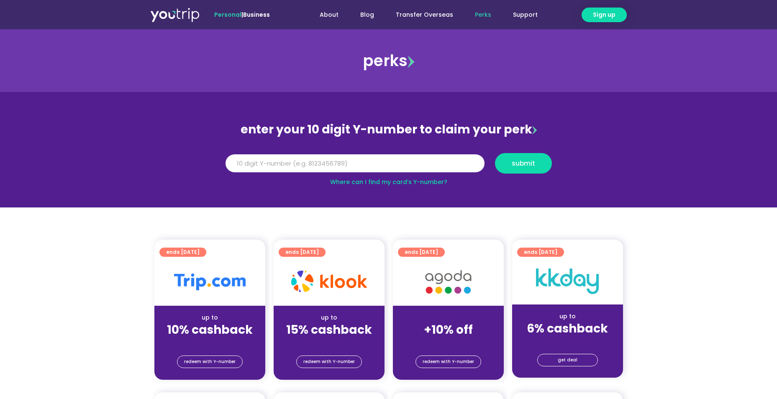 The image size is (777, 399). Describe the element at coordinates (421, 15) in the screenshot. I see `nav: Menu` at that location.